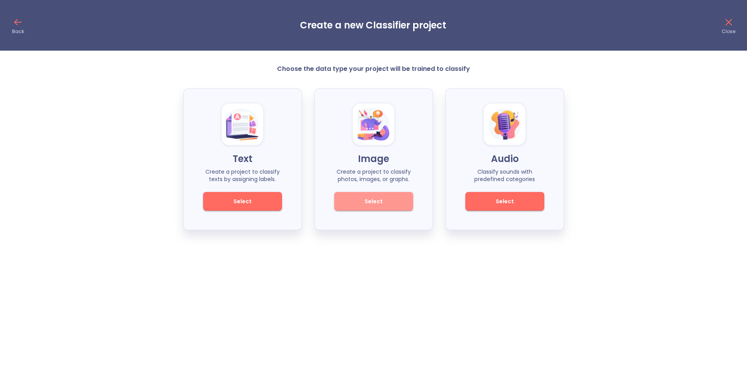 Image resolution: width=747 pixels, height=368 pixels. What do you see at coordinates (373, 159) in the screenshot?
I see `p: Image` at bounding box center [373, 159].